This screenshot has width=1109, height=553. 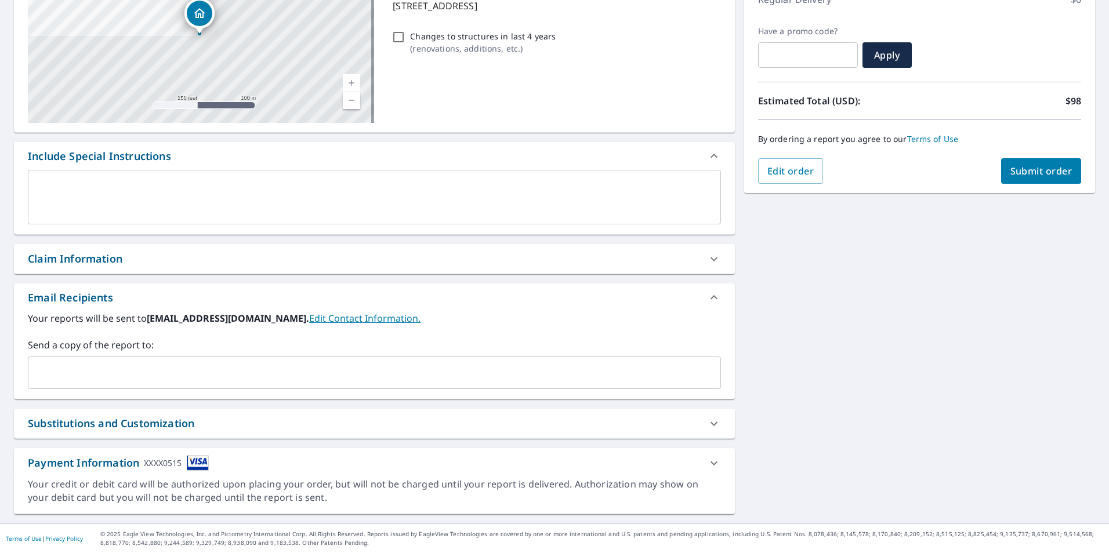 What do you see at coordinates (886, 55) in the screenshot?
I see `button: Apply` at bounding box center [886, 55].